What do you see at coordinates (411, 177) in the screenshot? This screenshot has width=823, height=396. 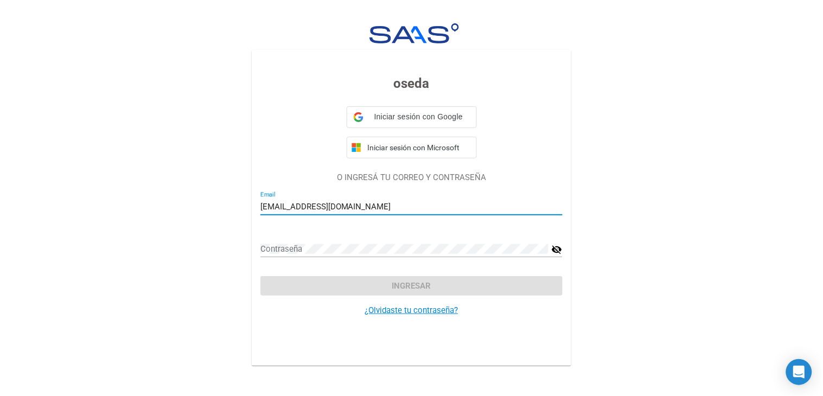 I see `p: O INGRESÁ TU CORREO Y CONTRASEÑA` at bounding box center [411, 177].